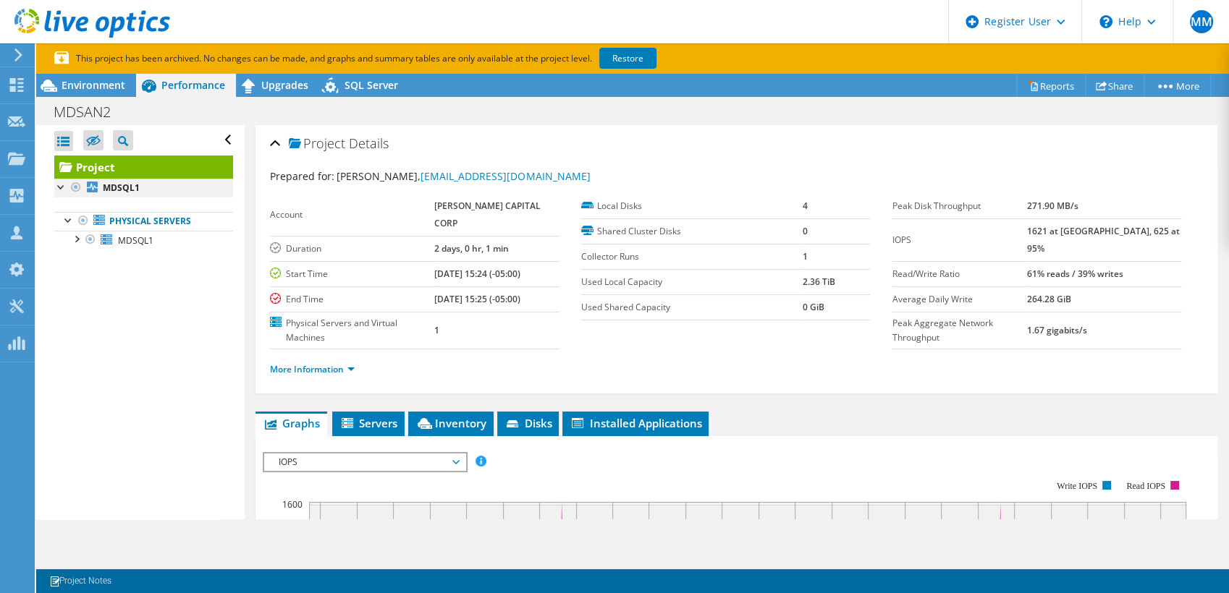 The width and height of the screenshot is (1229, 593). I want to click on label: Shared Cluster Disks, so click(692, 232).